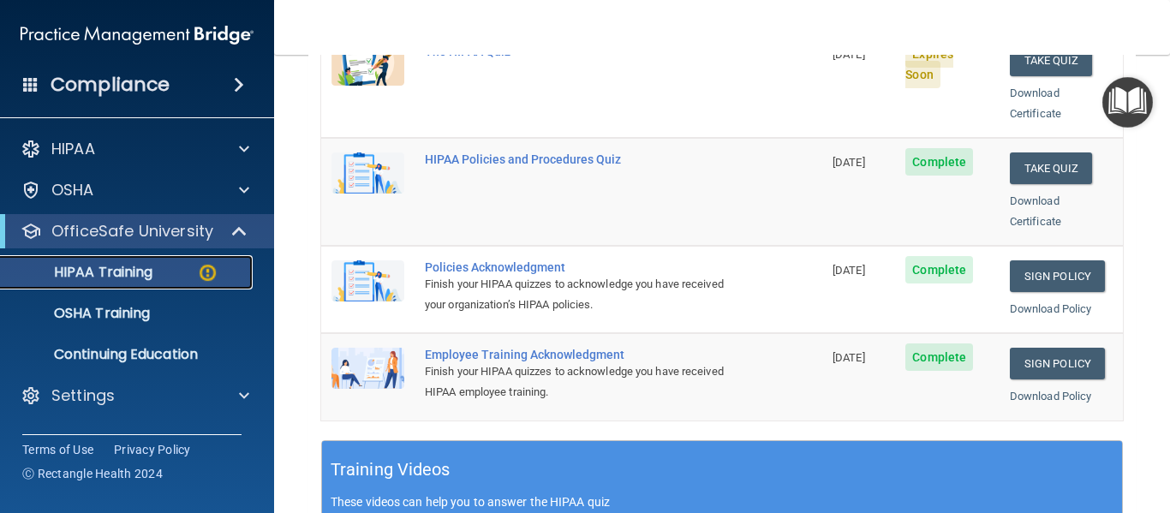 The width and height of the screenshot is (1170, 513). What do you see at coordinates (581, 159) in the screenshot?
I see `div: HIPAA Policies and Procedures Quiz` at bounding box center [581, 159].